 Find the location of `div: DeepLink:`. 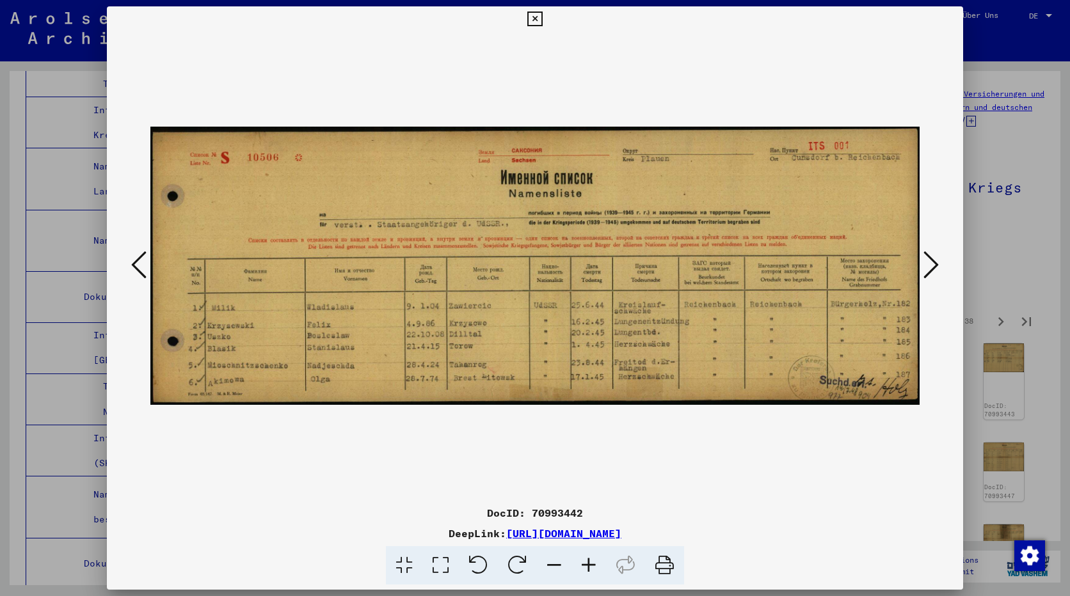

div: DeepLink: is located at coordinates (535, 534).